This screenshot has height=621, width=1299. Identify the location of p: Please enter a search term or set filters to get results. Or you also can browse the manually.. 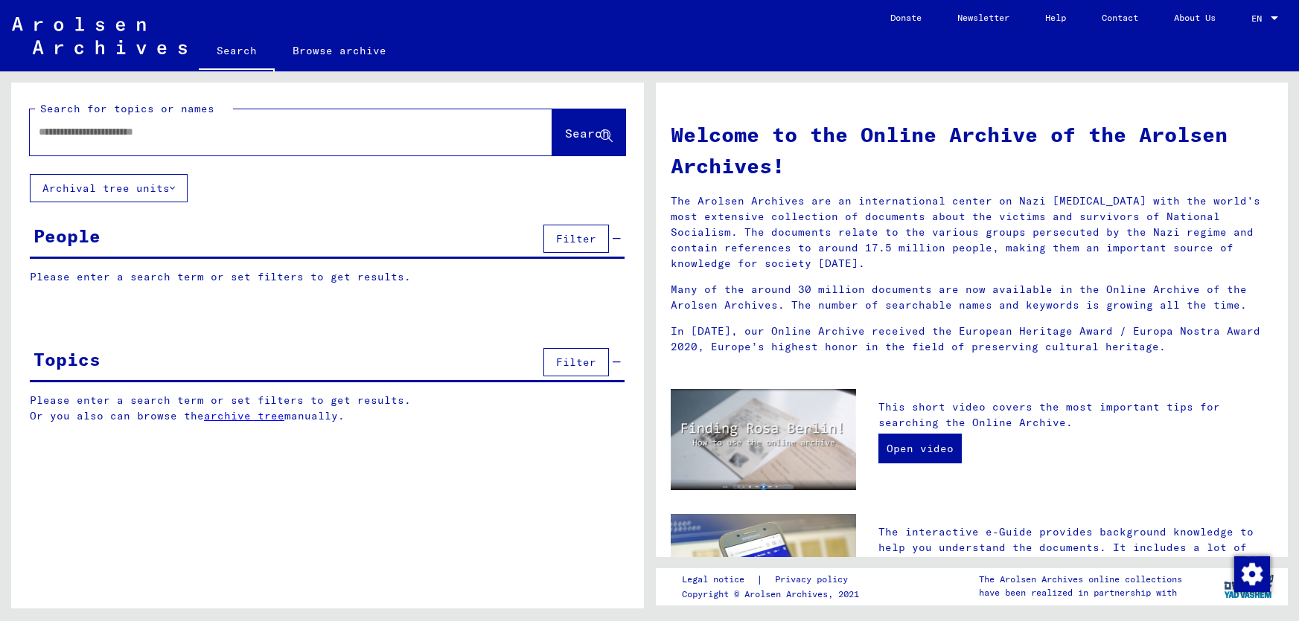
(327, 409).